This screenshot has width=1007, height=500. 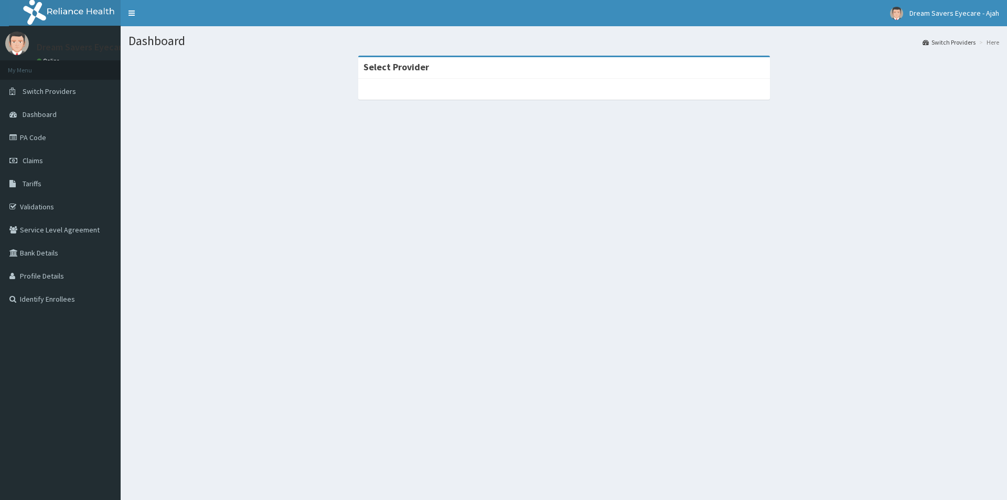 What do you see at coordinates (564, 41) in the screenshot?
I see `h1: Dashboard` at bounding box center [564, 41].